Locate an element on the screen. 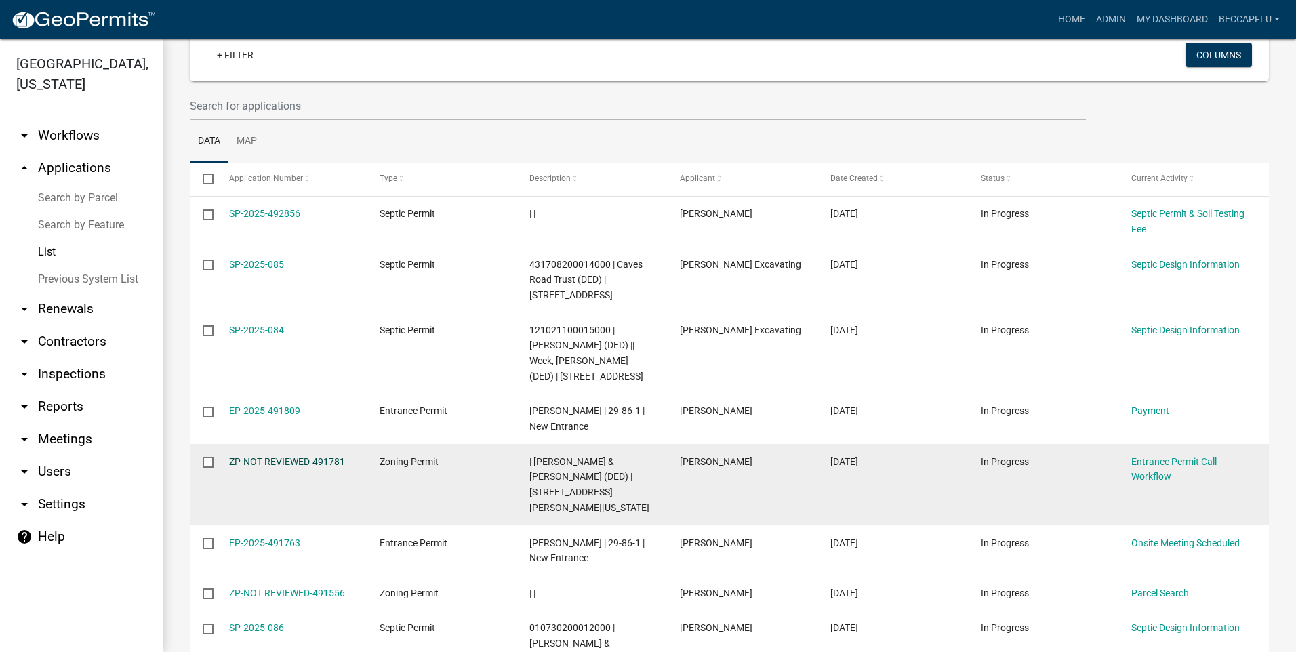  a: Septic Permit & Soil Testing Fee is located at coordinates (1187, 221).